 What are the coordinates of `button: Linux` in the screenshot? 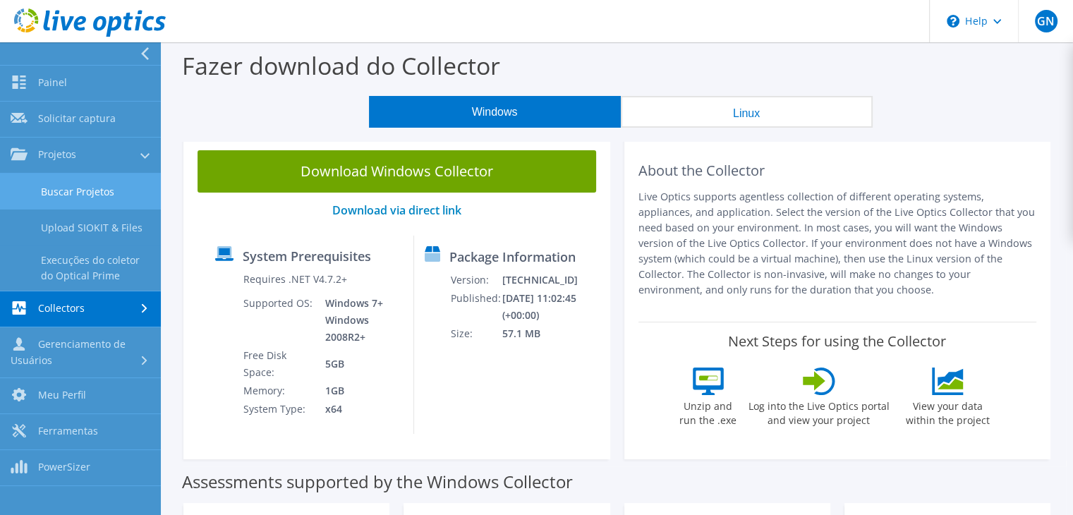 It's located at (746, 111).